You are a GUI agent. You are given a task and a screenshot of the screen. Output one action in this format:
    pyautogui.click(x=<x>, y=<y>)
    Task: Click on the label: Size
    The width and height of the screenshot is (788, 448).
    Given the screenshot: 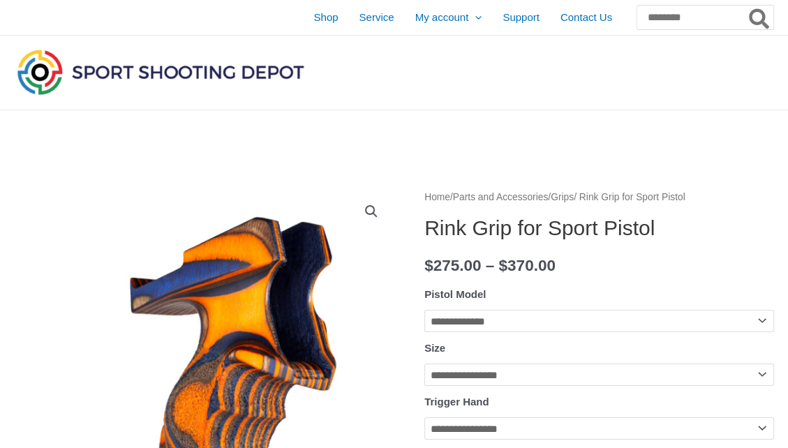 What is the action you would take?
    pyautogui.click(x=435, y=347)
    